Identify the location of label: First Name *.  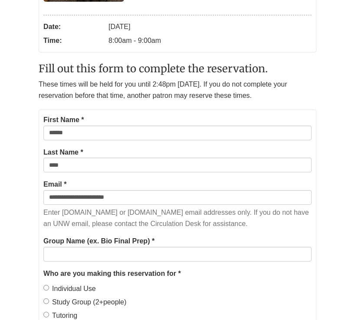
(63, 120).